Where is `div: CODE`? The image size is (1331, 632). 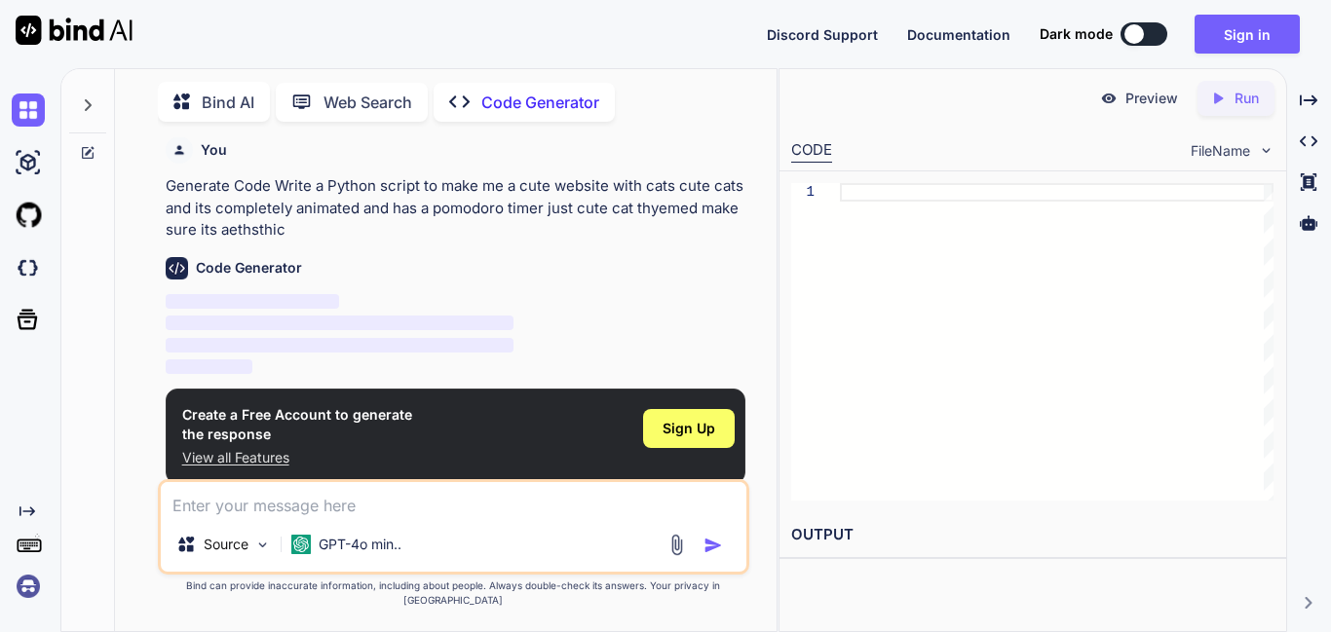
div: CODE is located at coordinates (812, 151).